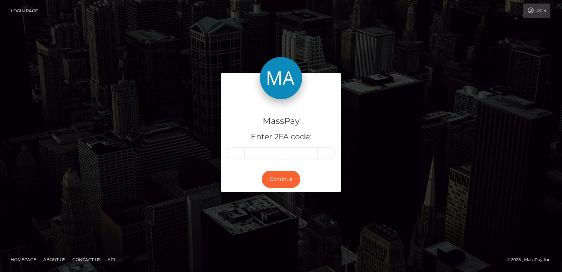 The width and height of the screenshot is (562, 272). Describe the element at coordinates (24, 11) in the screenshot. I see `a: Login Page` at that location.